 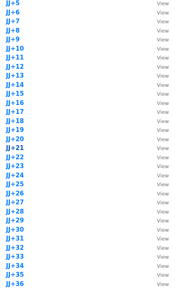 I want to click on strong: JJ+12, so click(x=15, y=67).